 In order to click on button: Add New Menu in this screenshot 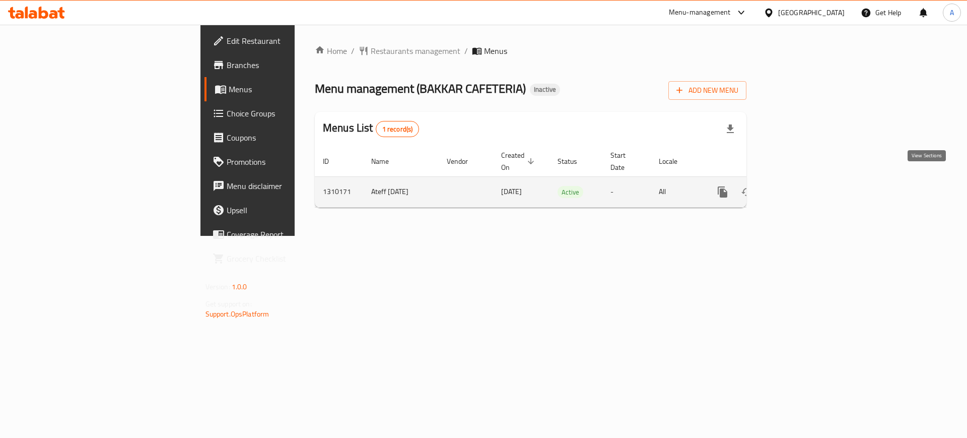, I will do `click(707, 90)`.